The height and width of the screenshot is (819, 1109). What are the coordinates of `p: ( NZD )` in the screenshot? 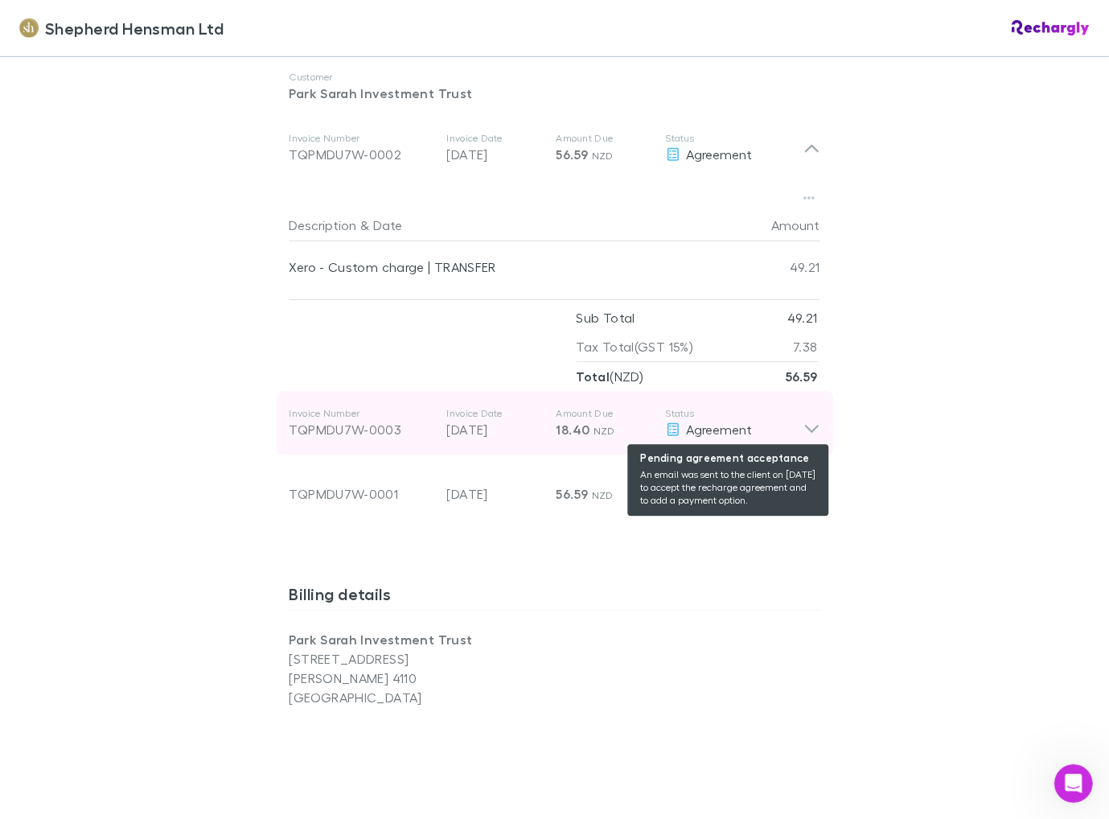 It's located at (611, 376).